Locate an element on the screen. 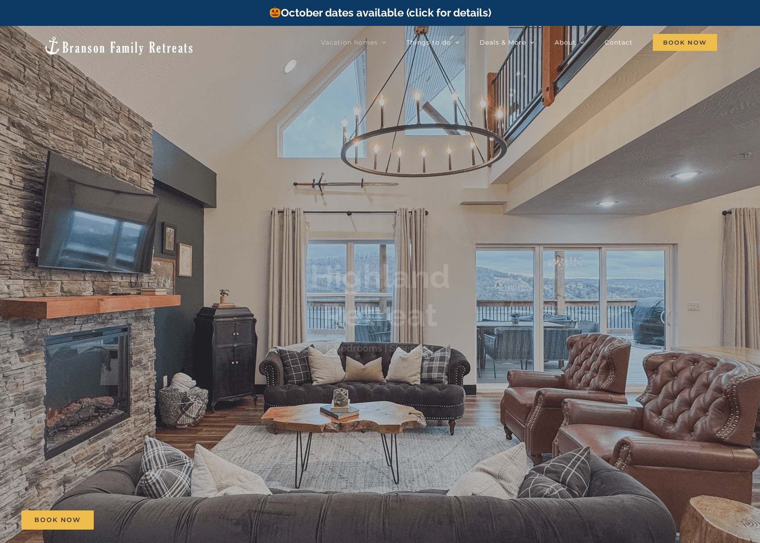  span: About is located at coordinates (565, 42).